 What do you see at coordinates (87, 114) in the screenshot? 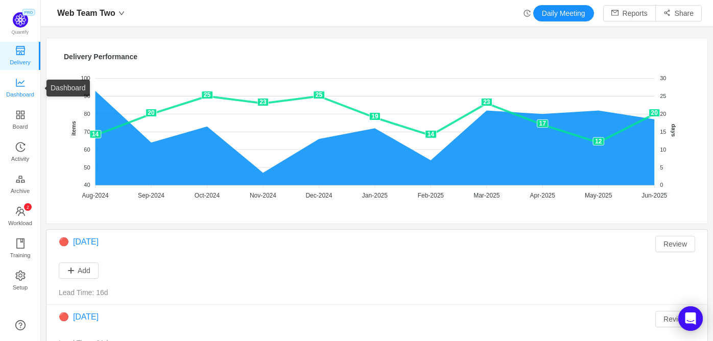
I see `tspan: 80` at bounding box center [87, 114].